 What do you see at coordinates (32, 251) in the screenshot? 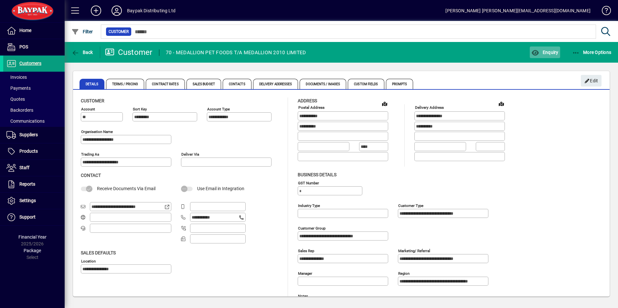
I see `span: Package` at bounding box center [32, 251].